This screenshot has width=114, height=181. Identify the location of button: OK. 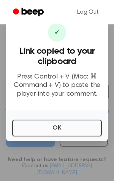
(57, 128).